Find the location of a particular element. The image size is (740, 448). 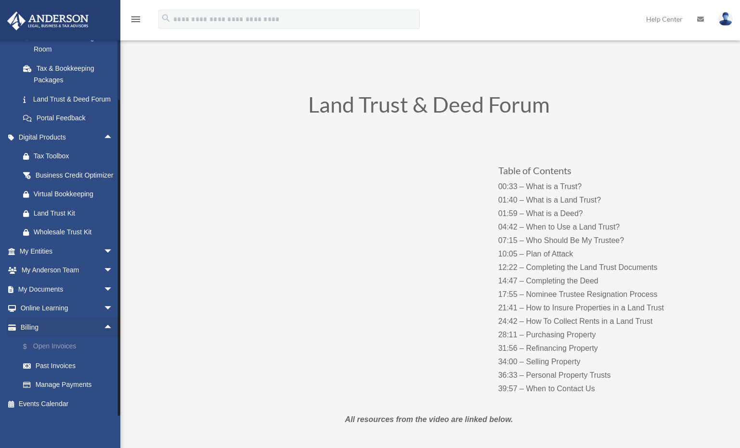

a: Online Learningarrow_drop_down is located at coordinates (67, 309).